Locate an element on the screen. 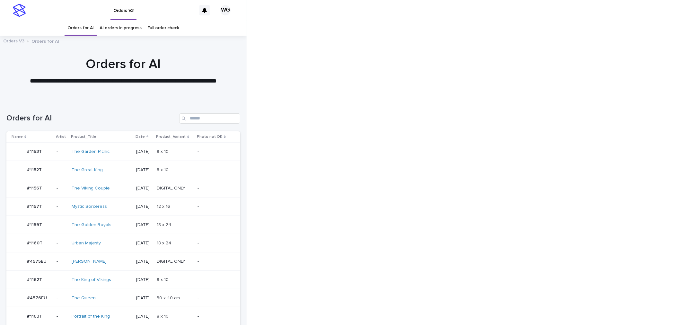  a: Orders V3 is located at coordinates (14, 40).